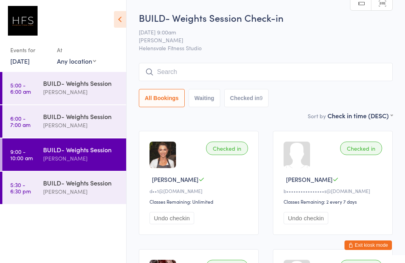 The height and width of the screenshot is (263, 405). What do you see at coordinates (261, 98) in the screenshot?
I see `div: 9` at bounding box center [261, 98].